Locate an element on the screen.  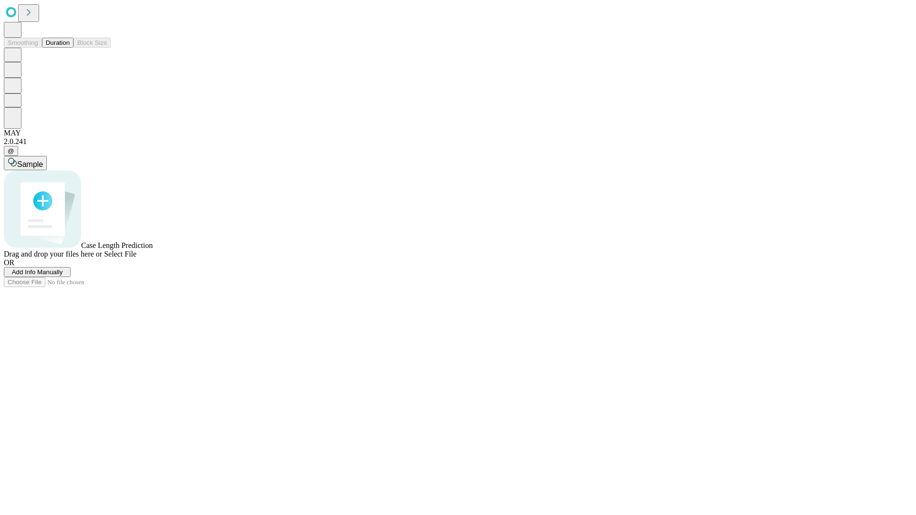
div: MAY is located at coordinates (458, 133).